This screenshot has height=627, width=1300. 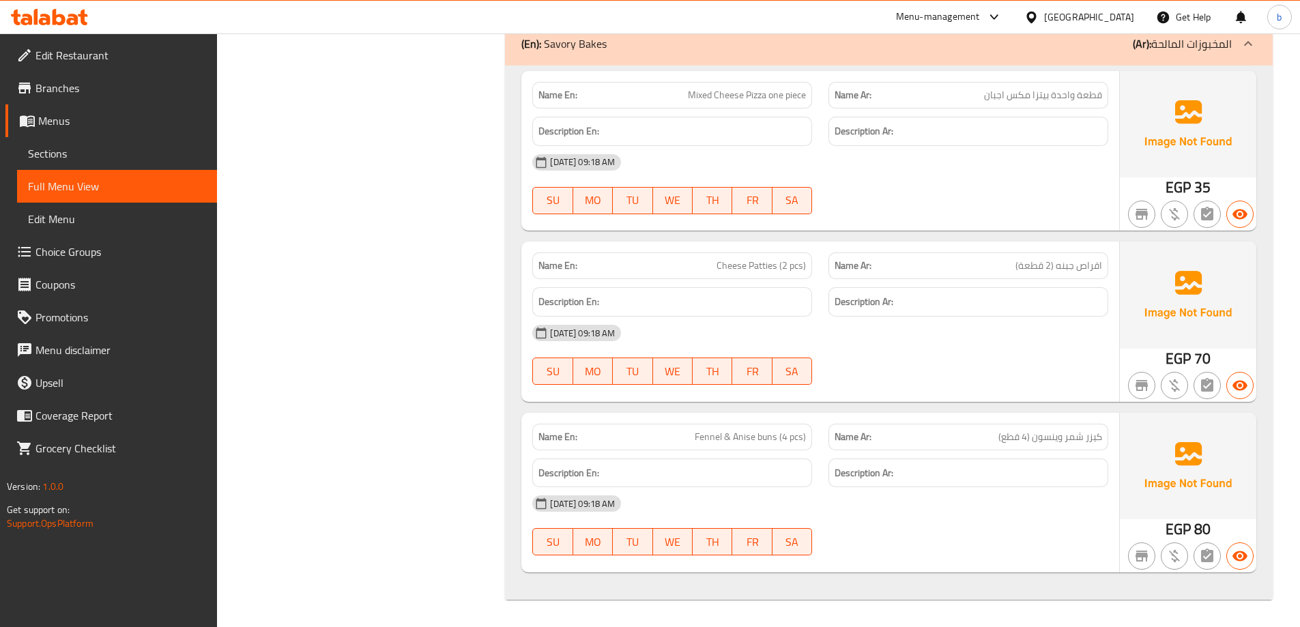 What do you see at coordinates (121, 252) in the screenshot?
I see `span: Choice Groups` at bounding box center [121, 252].